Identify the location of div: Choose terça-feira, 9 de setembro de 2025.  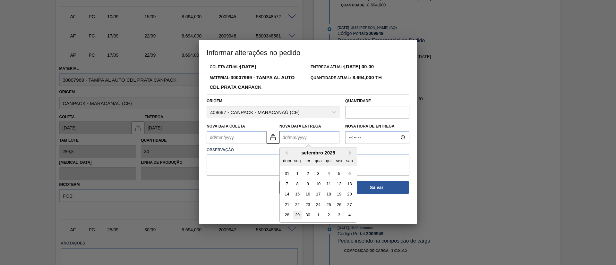
(308, 184).